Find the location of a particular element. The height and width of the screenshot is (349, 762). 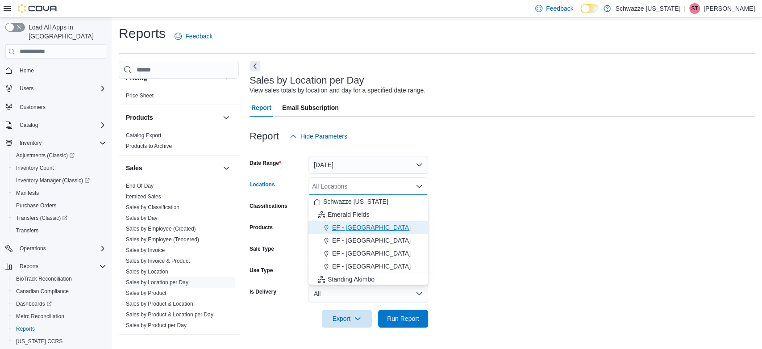

span: End Of Day is located at coordinates (140, 186).